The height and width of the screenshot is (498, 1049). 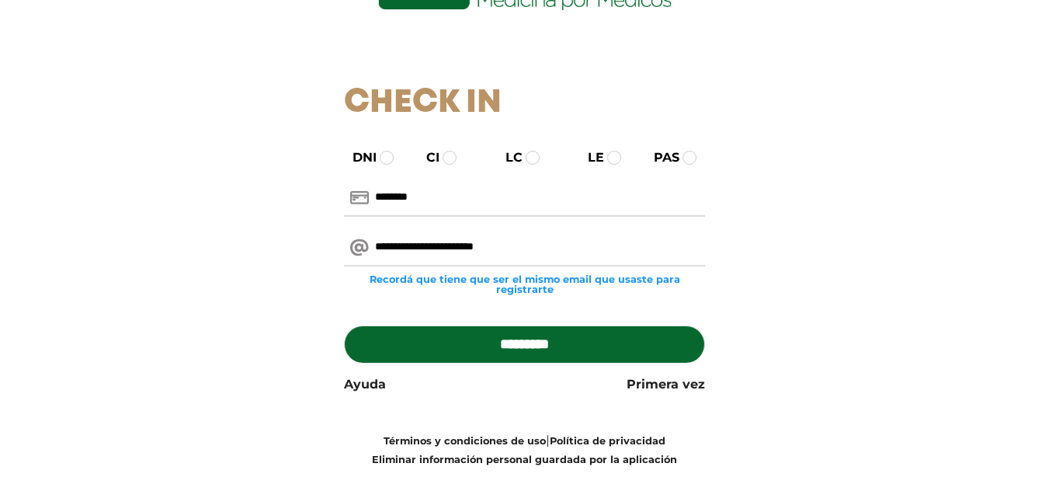 What do you see at coordinates (357, 158) in the screenshot?
I see `label: DNI` at bounding box center [357, 158].